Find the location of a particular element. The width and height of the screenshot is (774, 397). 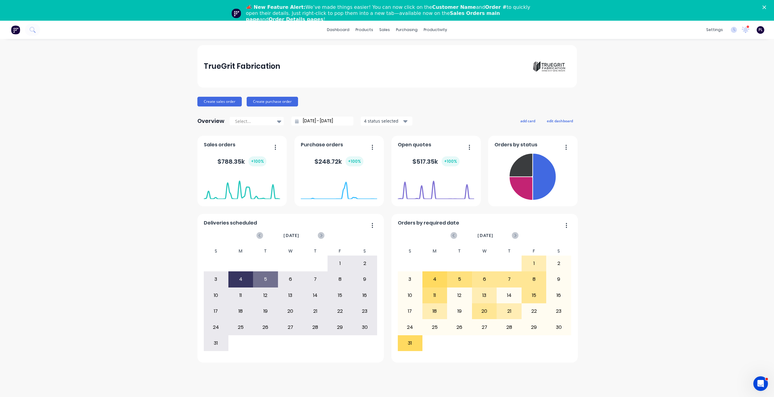

div: 5 is located at coordinates (266, 279).